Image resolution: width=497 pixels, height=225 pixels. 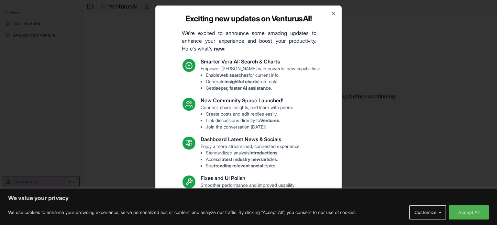 What do you see at coordinates (246, 117) in the screenshot?
I see `p: Connect, share insights, and learn with peers:` at bounding box center [246, 117].